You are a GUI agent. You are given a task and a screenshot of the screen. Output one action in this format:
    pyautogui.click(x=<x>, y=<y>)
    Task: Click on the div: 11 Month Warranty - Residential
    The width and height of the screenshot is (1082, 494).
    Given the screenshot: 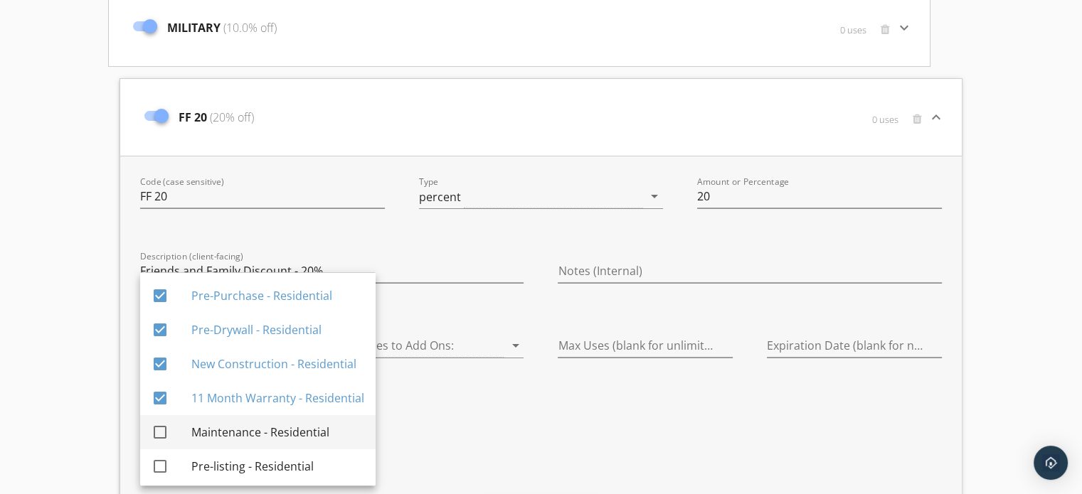 What is the action you would take?
    pyautogui.click(x=277, y=398)
    